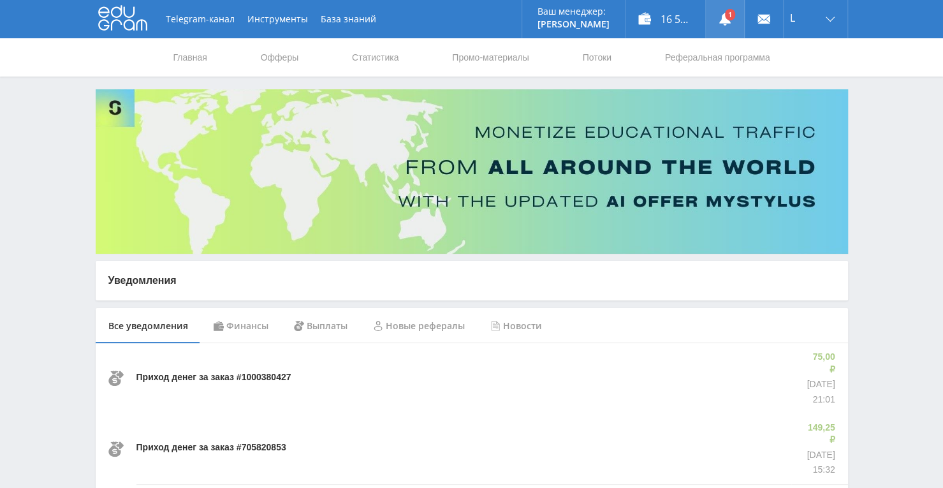 This screenshot has width=943, height=488. Describe the element at coordinates (516, 326) in the screenshot. I see `div: Новости` at that location.